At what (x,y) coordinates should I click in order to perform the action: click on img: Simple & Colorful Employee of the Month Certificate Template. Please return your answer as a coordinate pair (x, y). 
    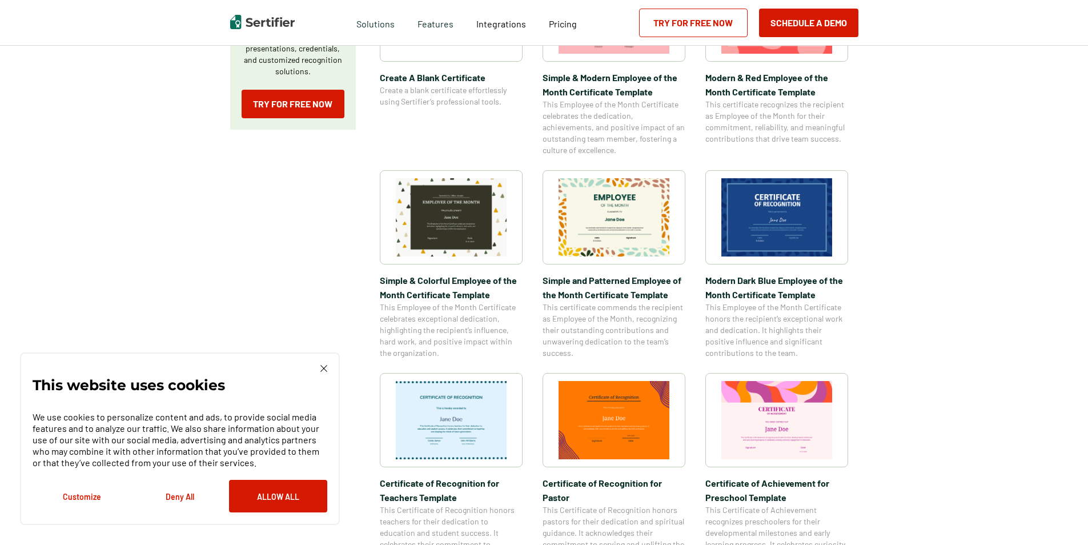
    Looking at the image, I should click on (451, 217).